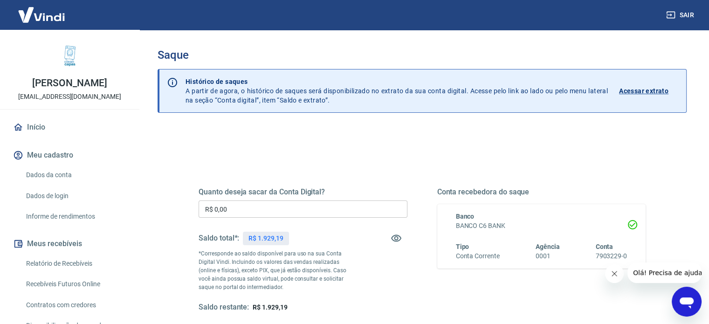  What do you see at coordinates (422, 55) in the screenshot?
I see `h3: Saque` at bounding box center [422, 55].